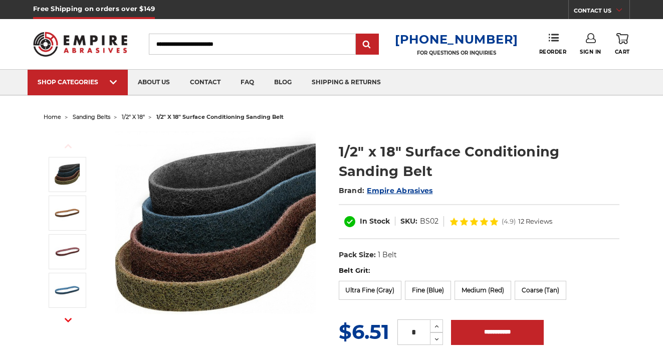  What do you see at coordinates (400, 191) in the screenshot?
I see `span: Empire Abrasives` at bounding box center [400, 191].